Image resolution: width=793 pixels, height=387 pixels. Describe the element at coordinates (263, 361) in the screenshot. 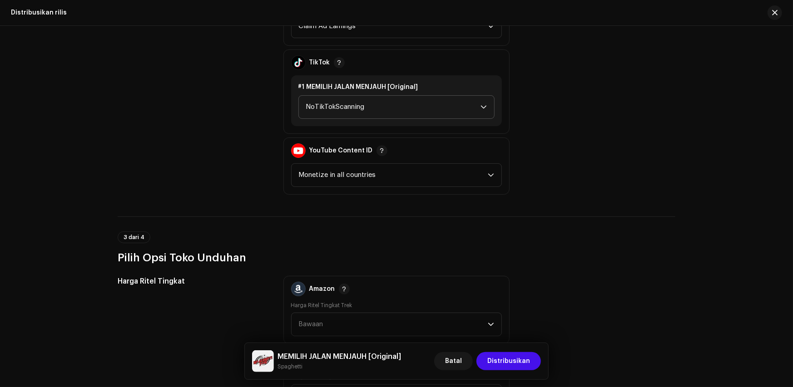

I see `img: ac30fb0f-3f49-4a75-b8d5-f7970aa35451` at that location.